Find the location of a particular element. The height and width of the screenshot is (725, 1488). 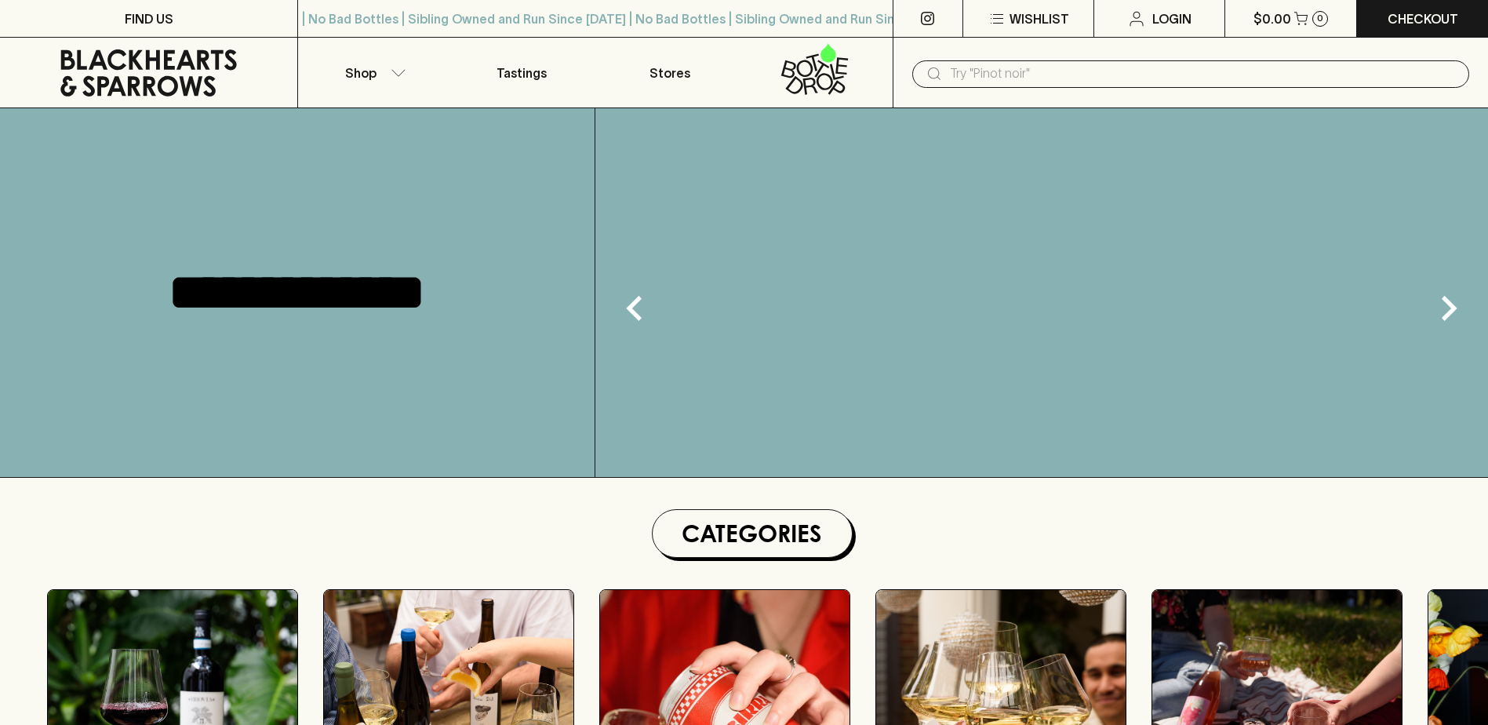

p: FIND US is located at coordinates (149, 19).